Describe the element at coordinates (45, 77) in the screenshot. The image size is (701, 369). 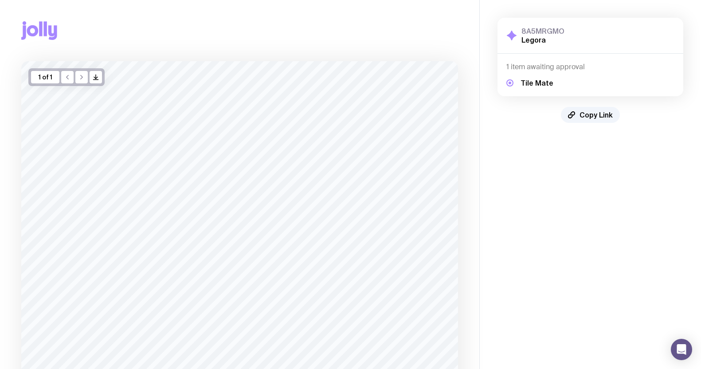
I see `div: 1 of 1` at that location.